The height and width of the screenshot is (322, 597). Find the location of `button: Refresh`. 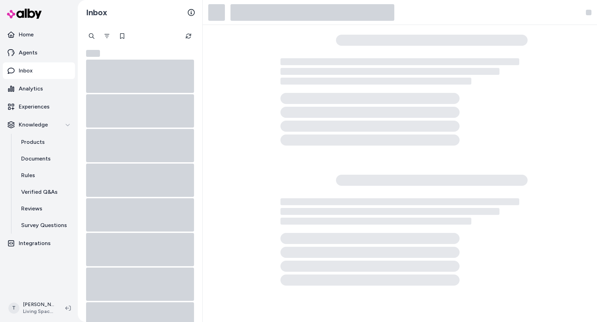

button: Refresh is located at coordinates (188, 36).